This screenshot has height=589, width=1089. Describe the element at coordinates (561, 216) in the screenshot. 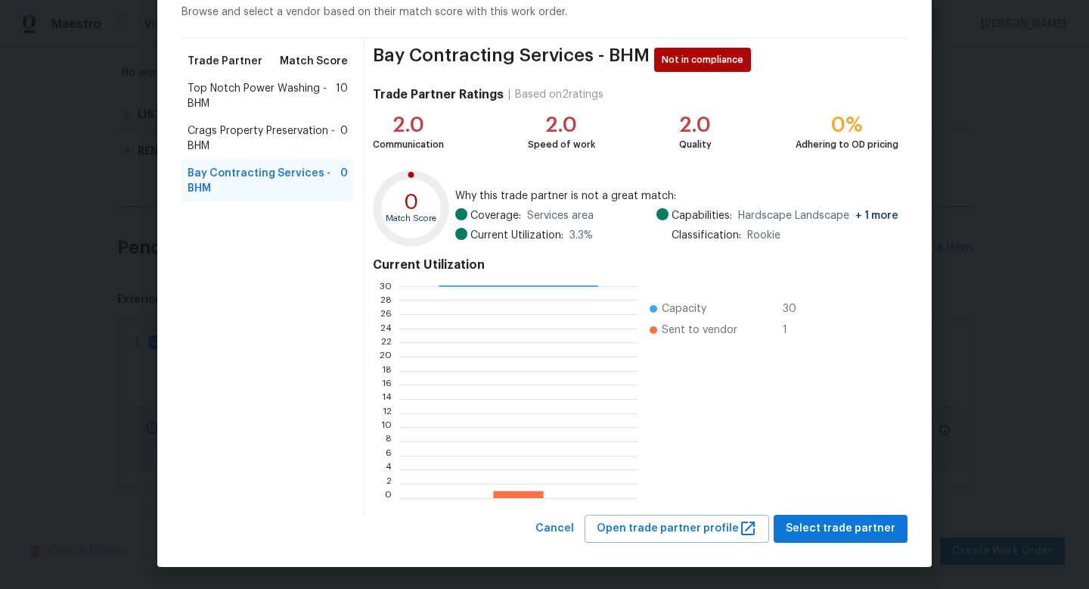

I see `span: Services area` at that location.